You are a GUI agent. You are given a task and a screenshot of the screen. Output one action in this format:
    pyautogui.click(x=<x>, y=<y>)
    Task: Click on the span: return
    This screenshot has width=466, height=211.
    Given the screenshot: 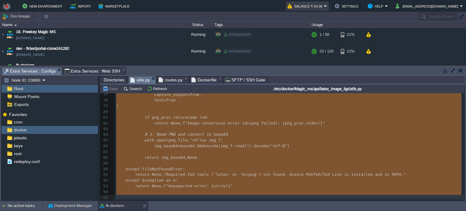 What is the action you would take?
    pyautogui.click(x=142, y=186)
    